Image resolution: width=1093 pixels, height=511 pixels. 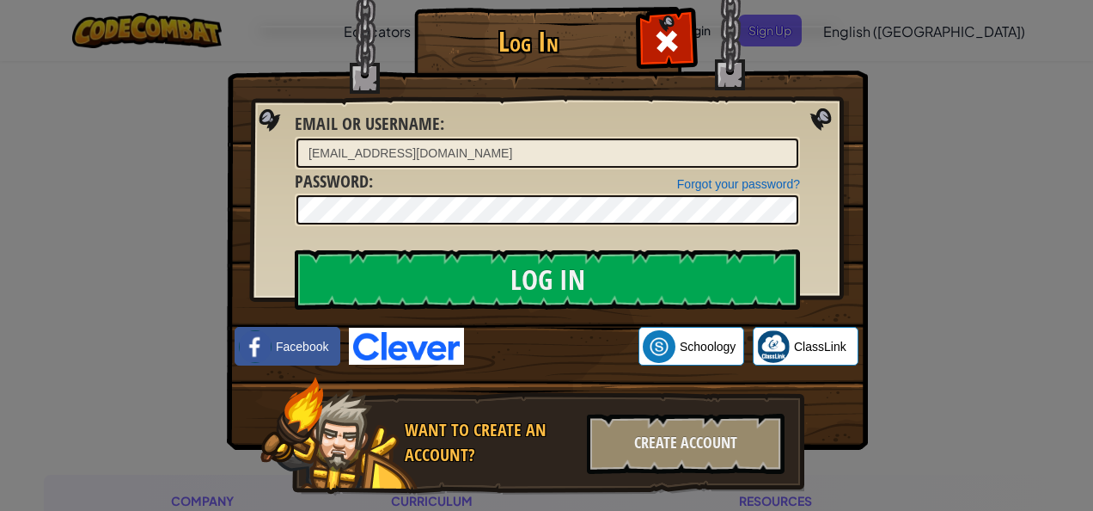 I want to click on span: Email or Username, so click(x=367, y=123).